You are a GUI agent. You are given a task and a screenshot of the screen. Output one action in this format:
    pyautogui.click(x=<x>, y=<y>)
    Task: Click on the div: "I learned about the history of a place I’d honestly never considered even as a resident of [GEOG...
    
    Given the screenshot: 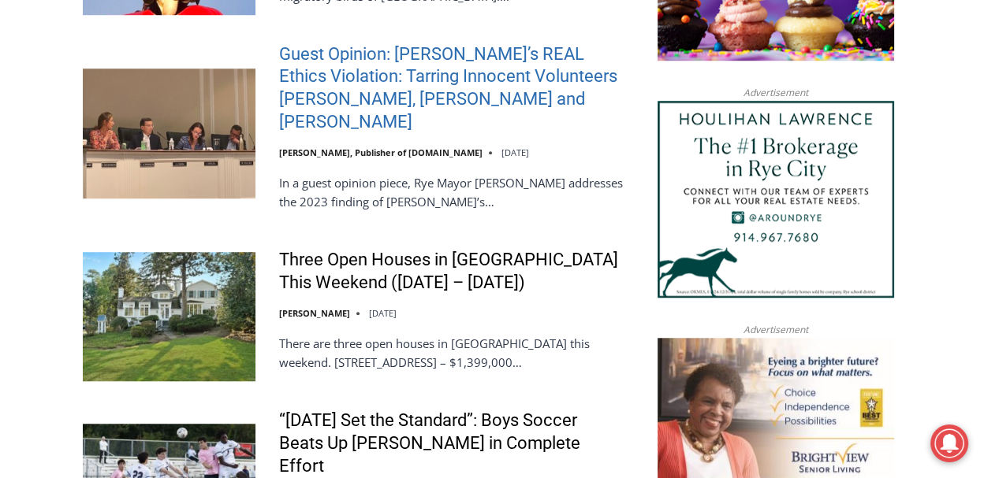 What is the action you would take?
    pyautogui.click(x=571, y=76)
    